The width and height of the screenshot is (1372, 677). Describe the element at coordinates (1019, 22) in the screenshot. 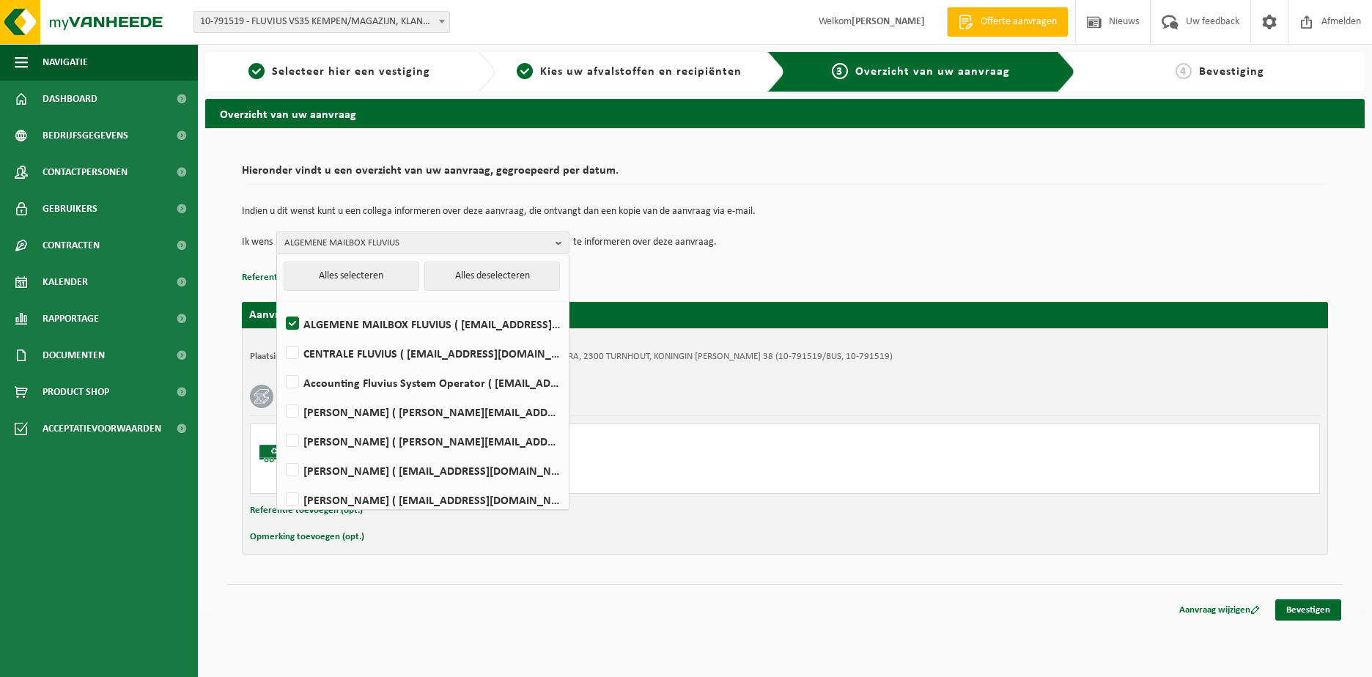

I see `span: Offerte aanvragen` at that location.